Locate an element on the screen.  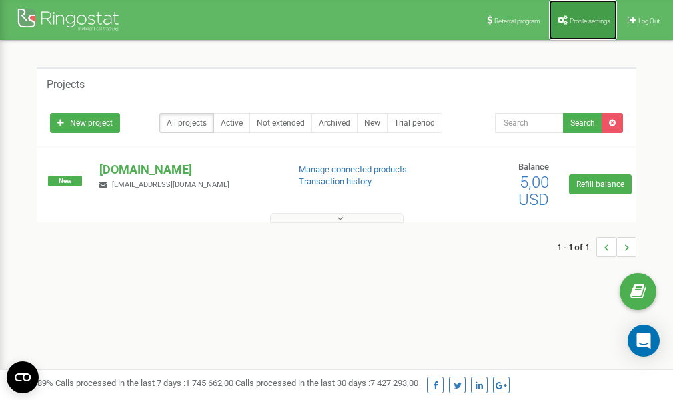
span: 5,00 USD is located at coordinates (534, 191).